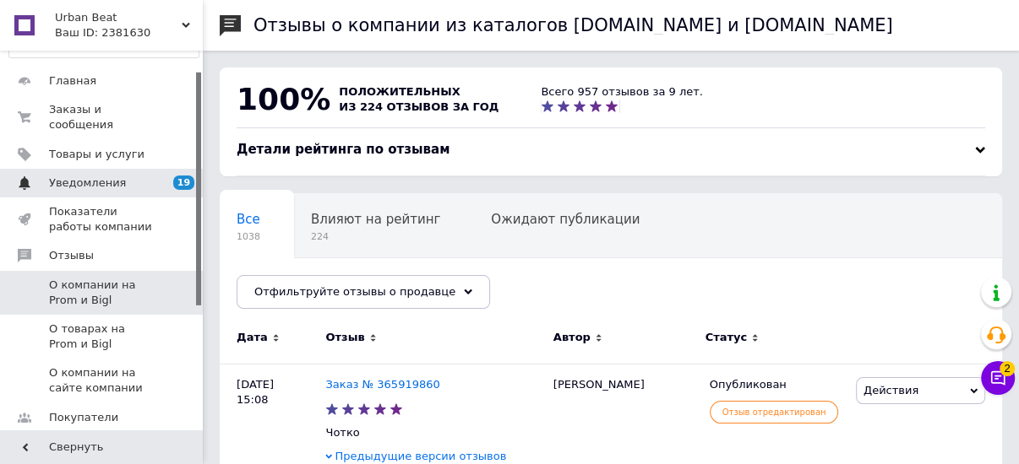 This screenshot has height=464, width=1019. What do you see at coordinates (774, 412) in the screenshot?
I see `span: Отзыв отредактирован` at bounding box center [774, 412].